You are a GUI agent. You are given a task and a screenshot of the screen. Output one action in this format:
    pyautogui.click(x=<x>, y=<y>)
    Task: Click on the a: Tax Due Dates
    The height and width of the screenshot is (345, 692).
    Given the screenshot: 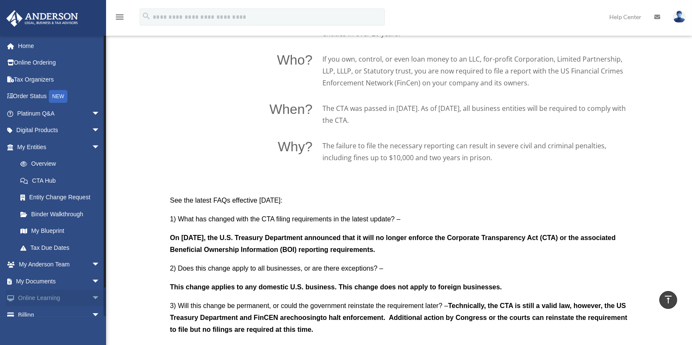 What is the action you would take?
    pyautogui.click(x=62, y=247)
    